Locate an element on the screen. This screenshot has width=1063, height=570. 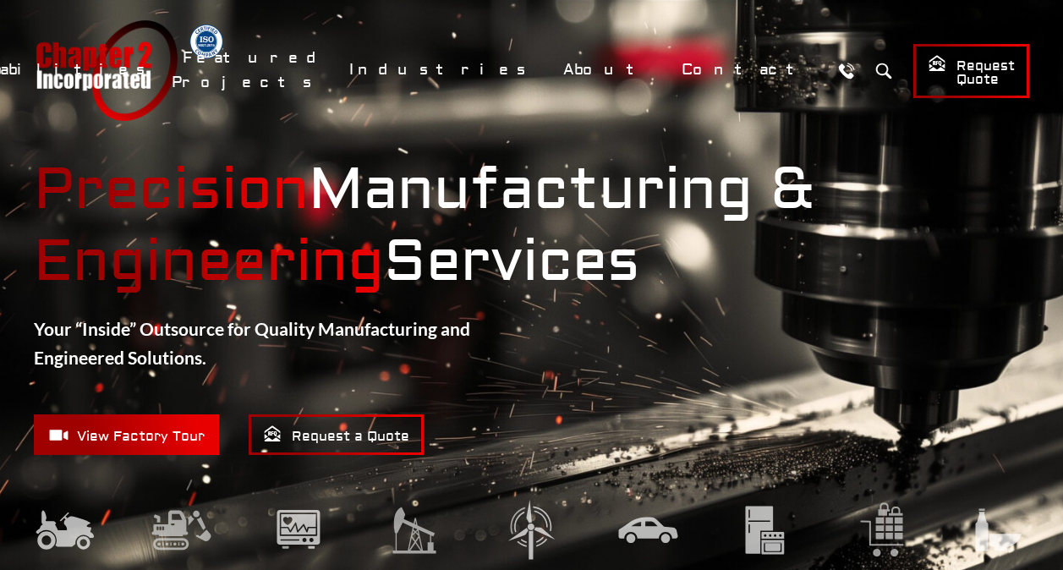
span: Request Quote is located at coordinates (971, 71).